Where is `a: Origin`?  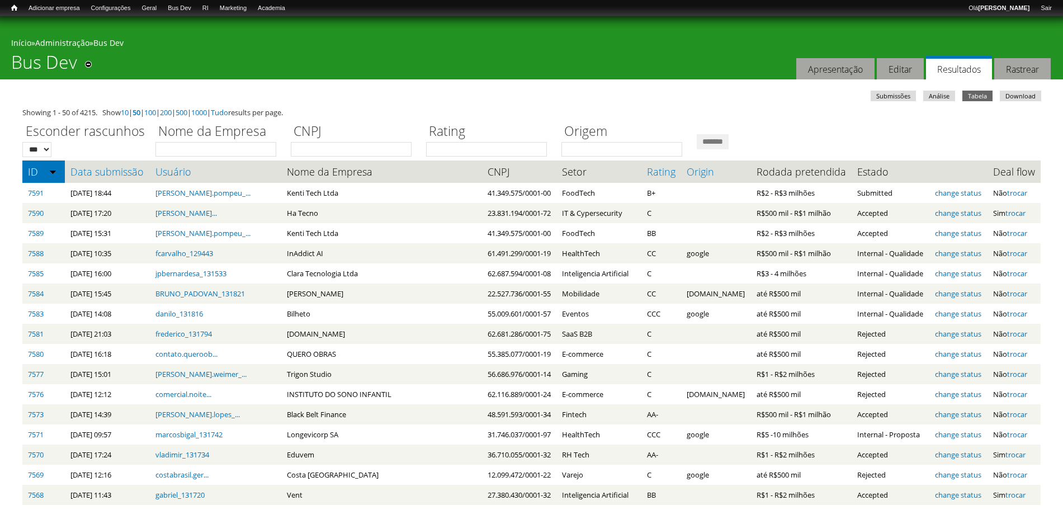
a: Origin is located at coordinates (716, 172).